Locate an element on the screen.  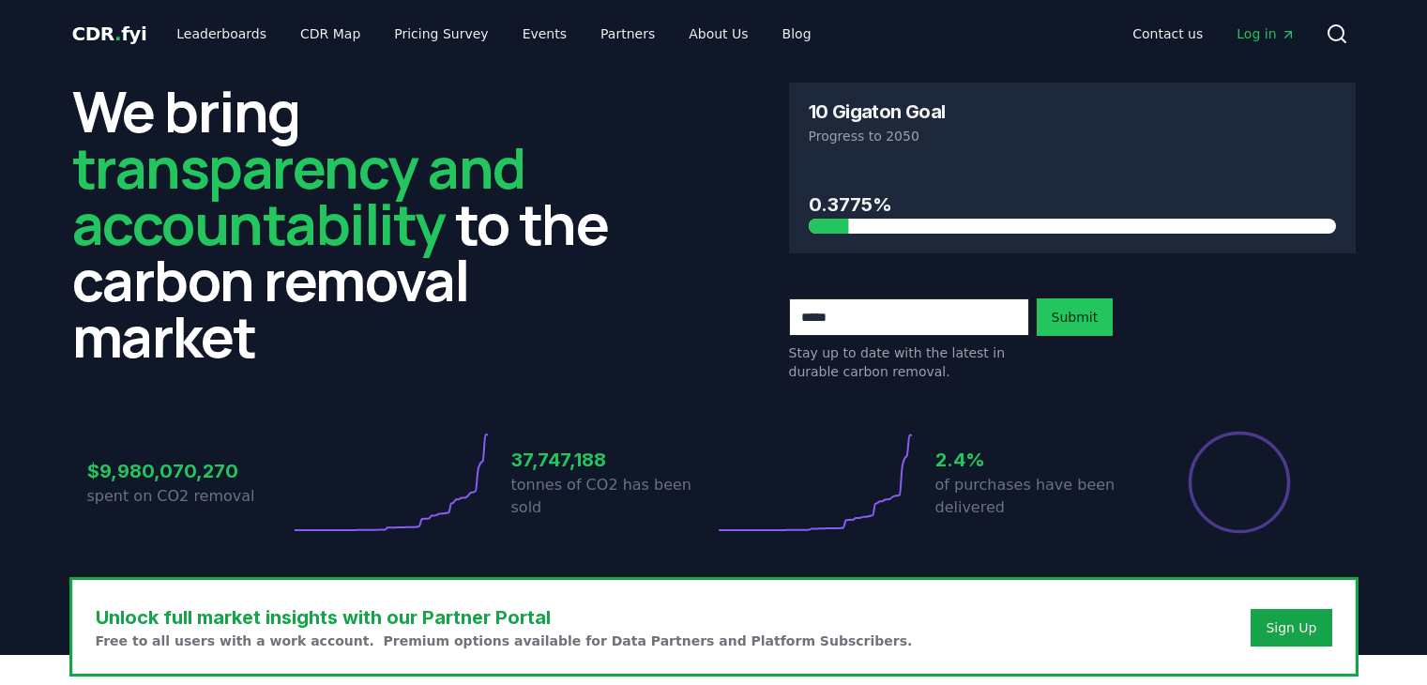
button: Submit is located at coordinates (1075, 317).